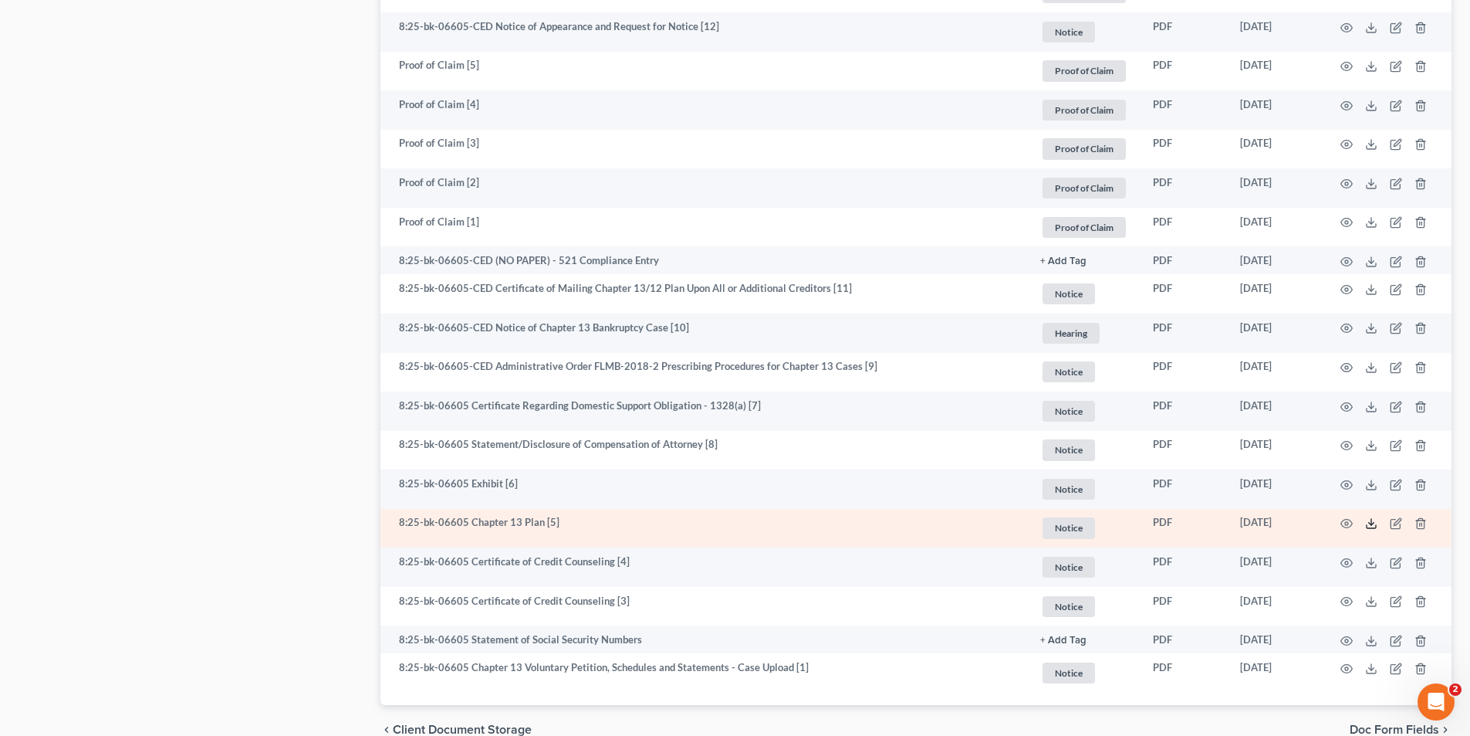 The image size is (1470, 736). Describe the element at coordinates (704, 32) in the screenshot. I see `td: 8:25-bk-06605-CED Notice of Appearance and Request for Notice [12]` at that location.